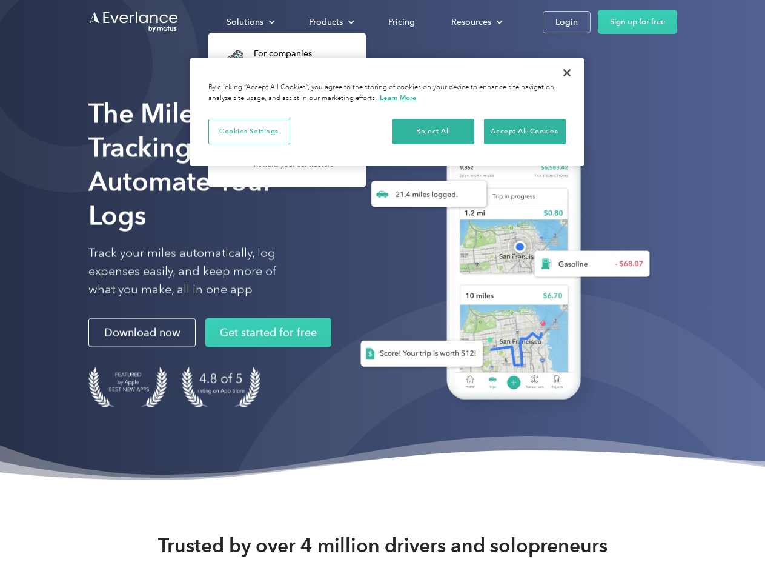 This screenshot has width=765, height=582. What do you see at coordinates (402, 22) in the screenshot?
I see `a: Pricing` at bounding box center [402, 22].